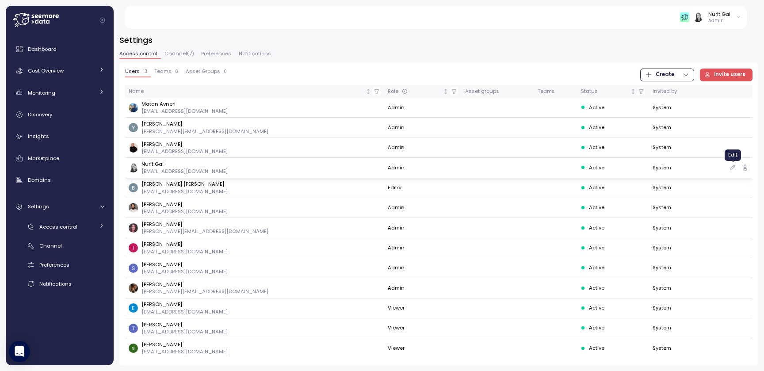  What do you see at coordinates (43, 158) in the screenshot?
I see `span: Marketplace` at bounding box center [43, 158].